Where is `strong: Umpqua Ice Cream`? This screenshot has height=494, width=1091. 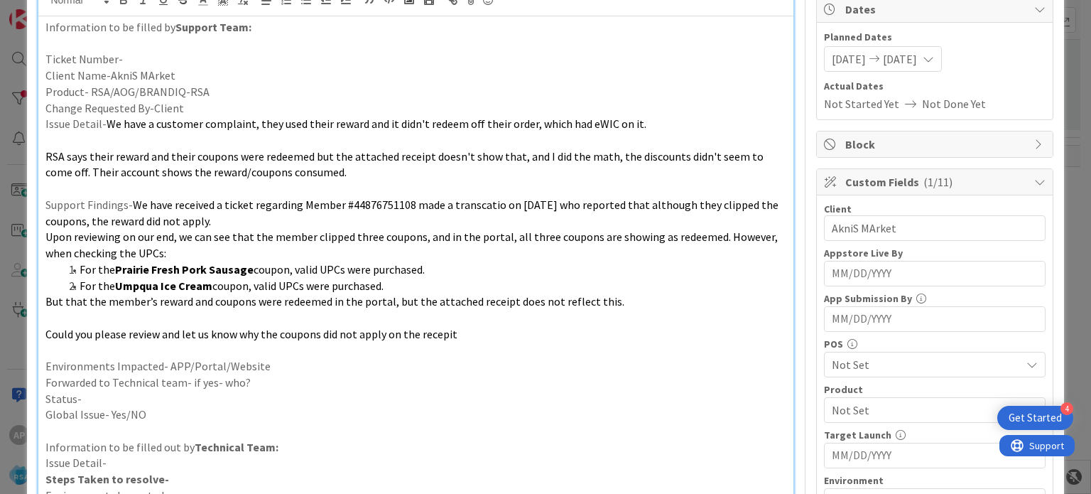 strong: Umpqua Ice Cream is located at coordinates (163, 286).